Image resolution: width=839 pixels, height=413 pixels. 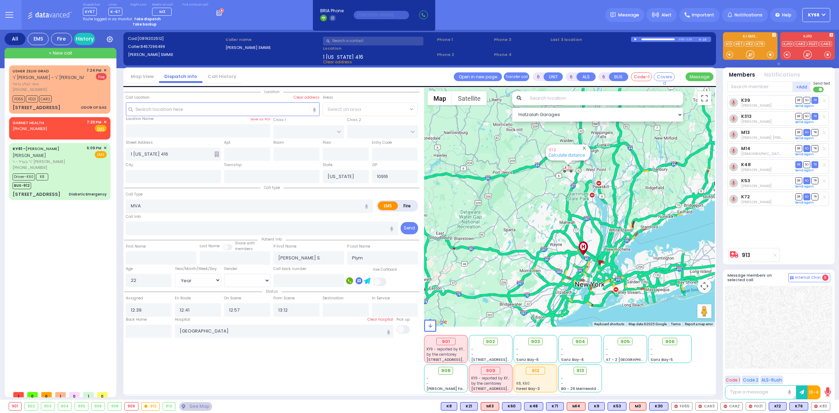 I want to click on label: City, so click(x=129, y=165).